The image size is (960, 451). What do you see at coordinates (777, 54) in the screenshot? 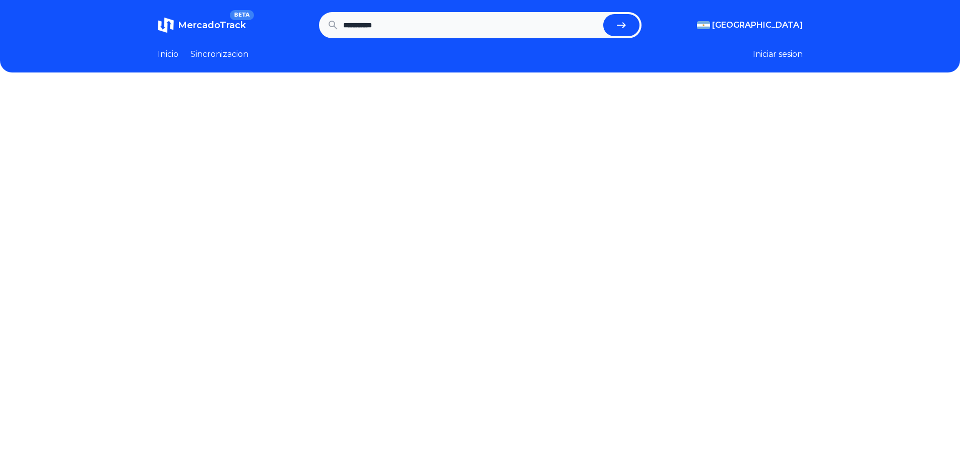
I see `button: Iniciar sesion` at bounding box center [777, 54].